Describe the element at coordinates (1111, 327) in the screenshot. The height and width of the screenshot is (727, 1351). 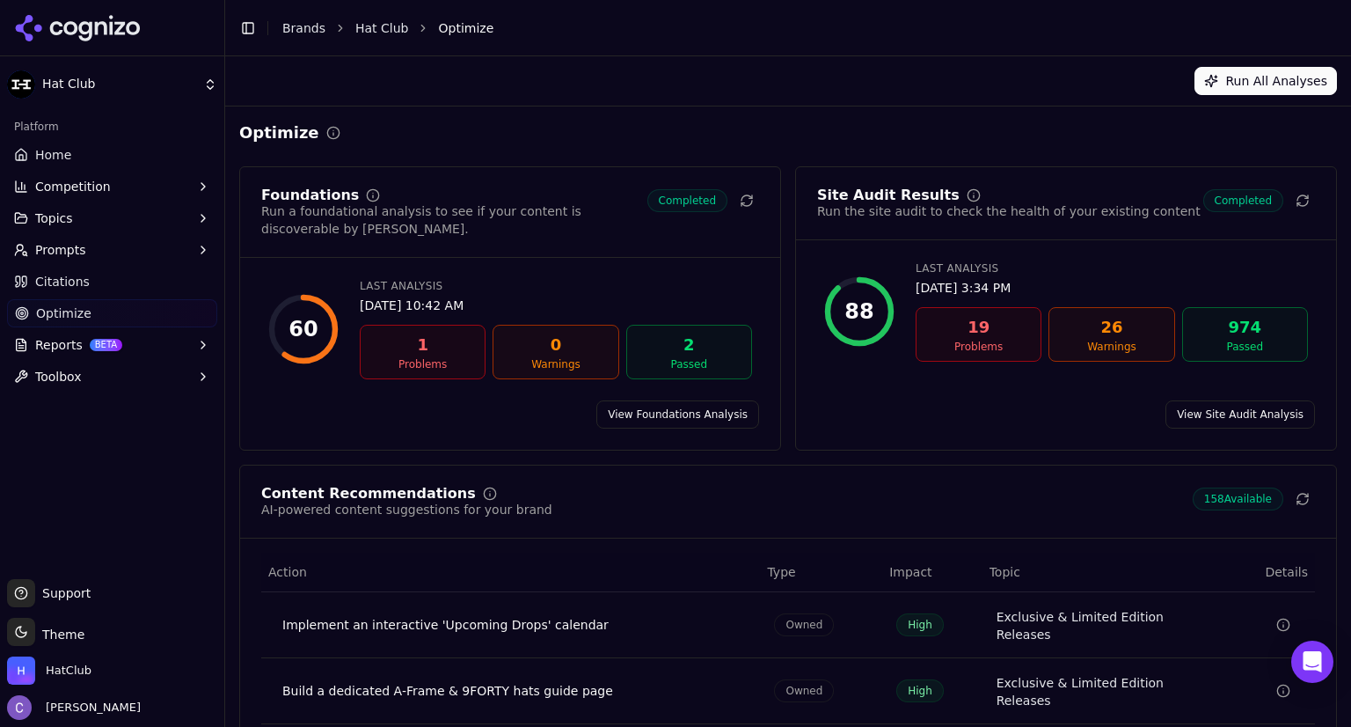
I see `div: 26` at that location.